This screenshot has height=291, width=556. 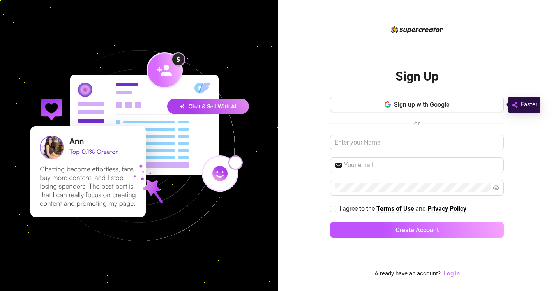 I want to click on input: Enter your Name, so click(x=417, y=143).